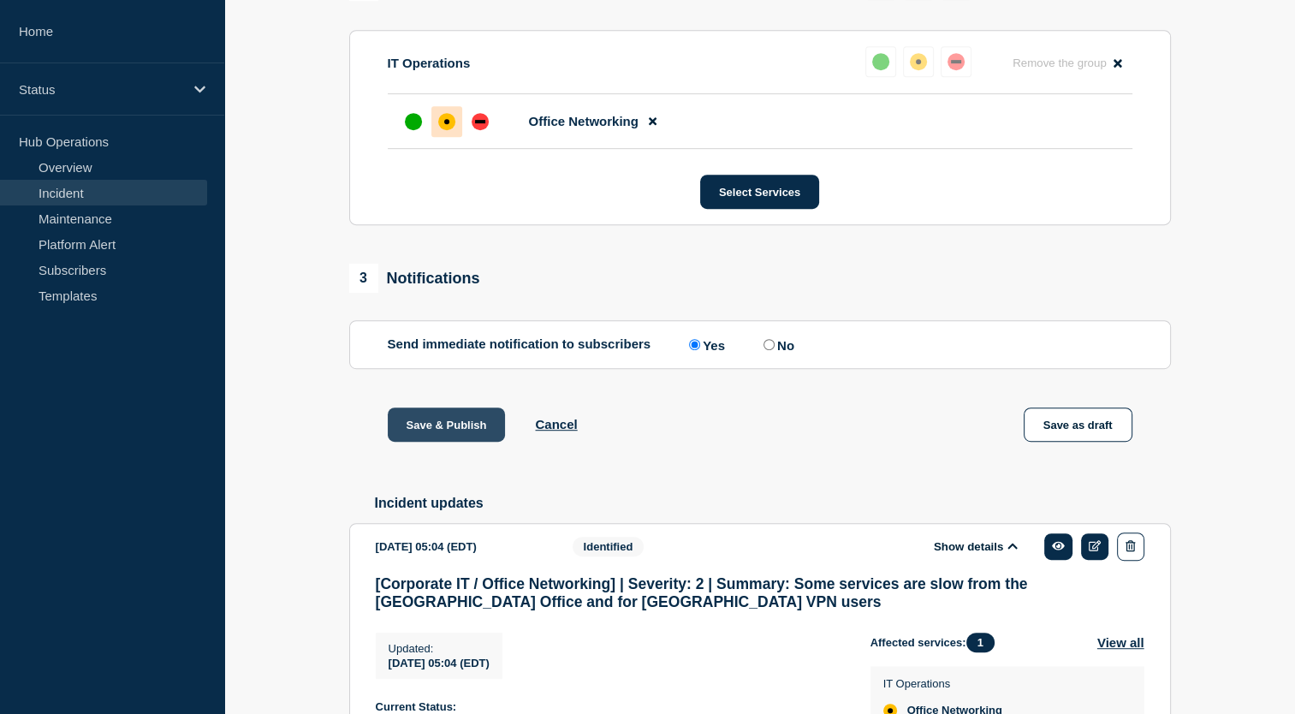  I want to click on label: Yes, so click(705, 344).